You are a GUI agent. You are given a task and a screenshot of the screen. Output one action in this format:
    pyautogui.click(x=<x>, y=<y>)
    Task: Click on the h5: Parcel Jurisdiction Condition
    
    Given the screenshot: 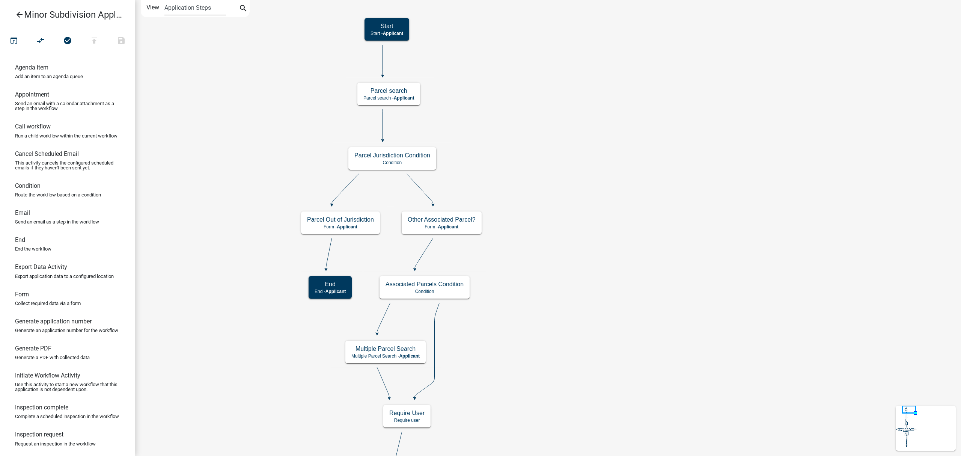 What is the action you would take?
    pyautogui.click(x=392, y=155)
    